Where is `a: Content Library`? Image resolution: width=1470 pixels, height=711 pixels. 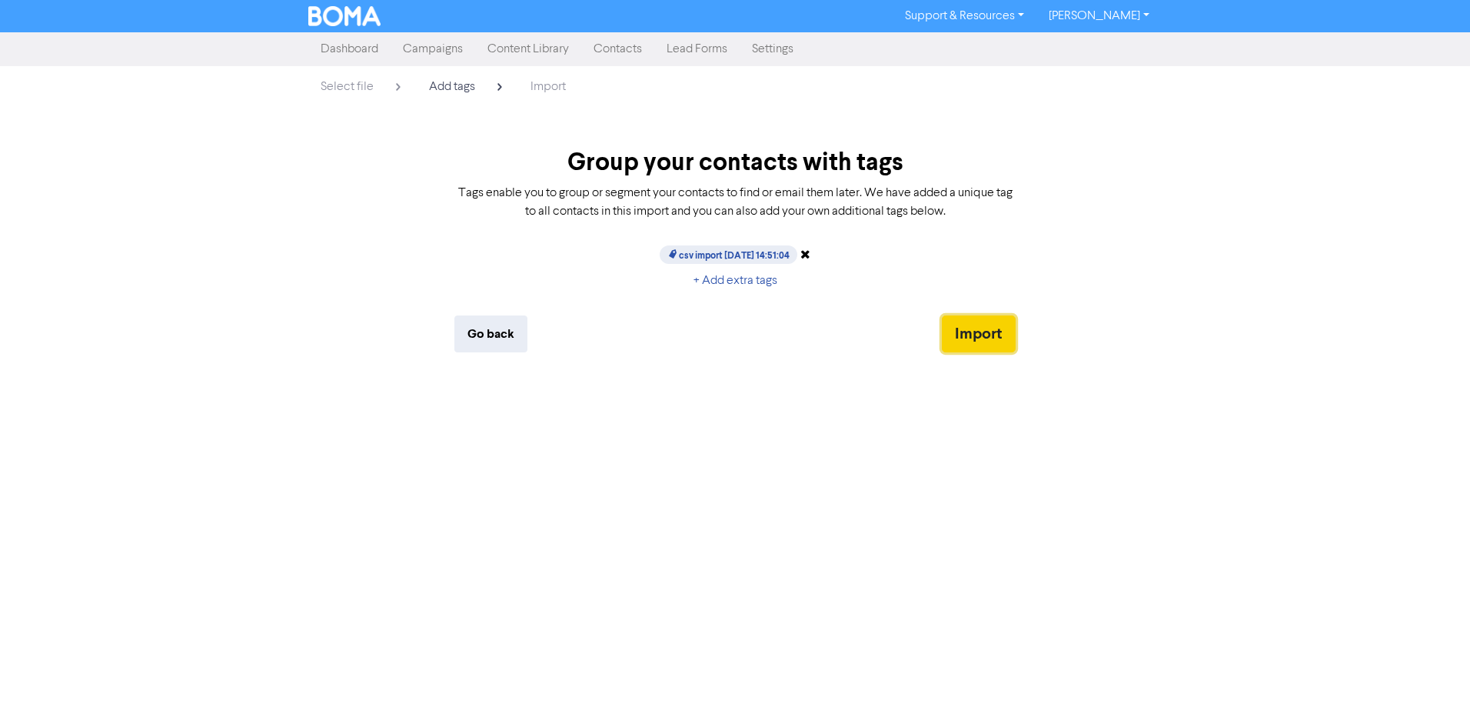 a: Content Library is located at coordinates (528, 49).